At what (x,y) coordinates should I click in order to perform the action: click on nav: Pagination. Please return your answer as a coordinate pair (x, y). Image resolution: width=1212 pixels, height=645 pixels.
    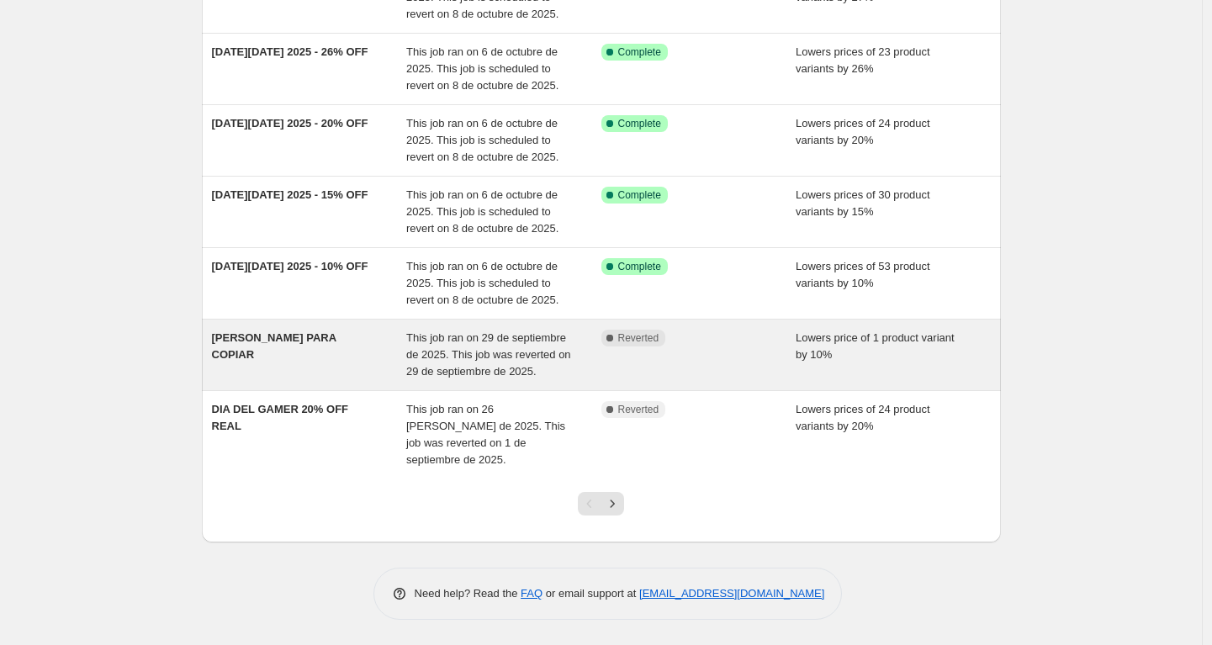
    Looking at the image, I should click on (600, 504).